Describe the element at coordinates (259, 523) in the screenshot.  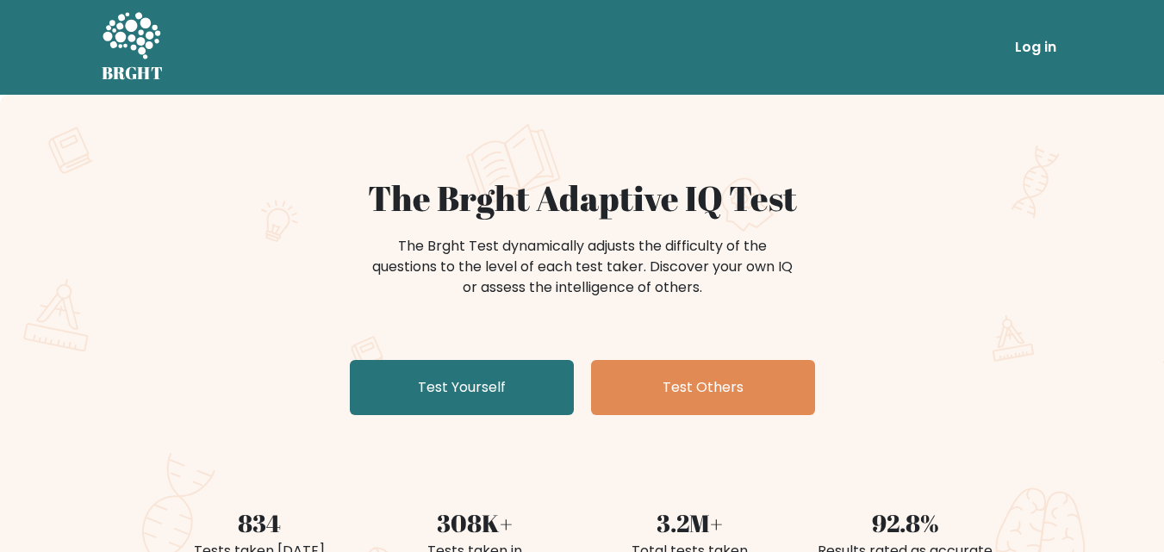
I see `div: 834` at that location.